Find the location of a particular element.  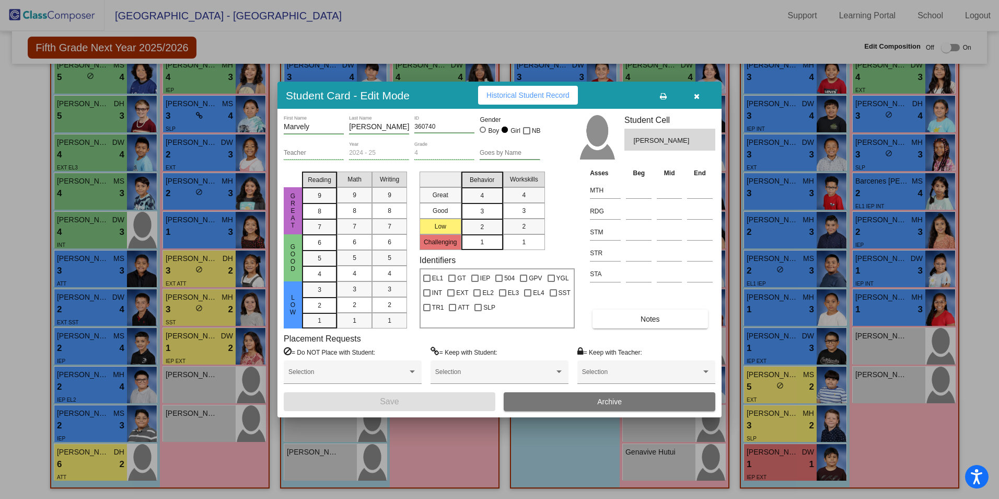

span: SLP is located at coordinates (489, 307).